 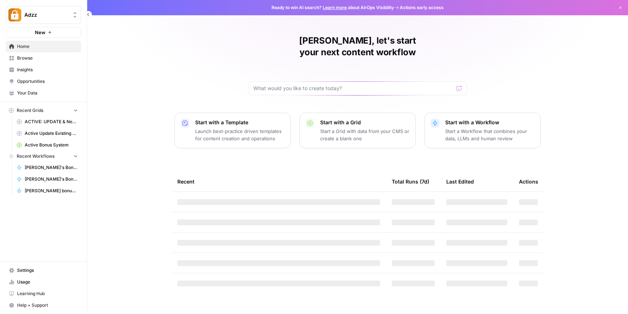 What do you see at coordinates (36, 156) in the screenshot?
I see `span: Recent Workflows` at bounding box center [36, 156].